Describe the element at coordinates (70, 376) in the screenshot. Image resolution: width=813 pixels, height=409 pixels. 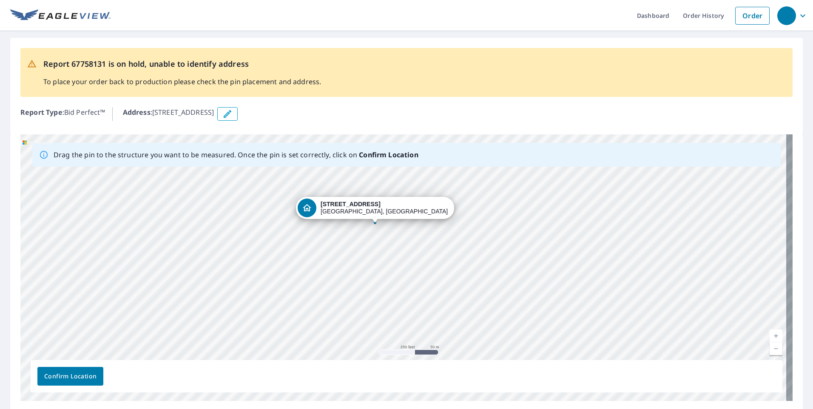
I see `button: Confirm Location` at that location.